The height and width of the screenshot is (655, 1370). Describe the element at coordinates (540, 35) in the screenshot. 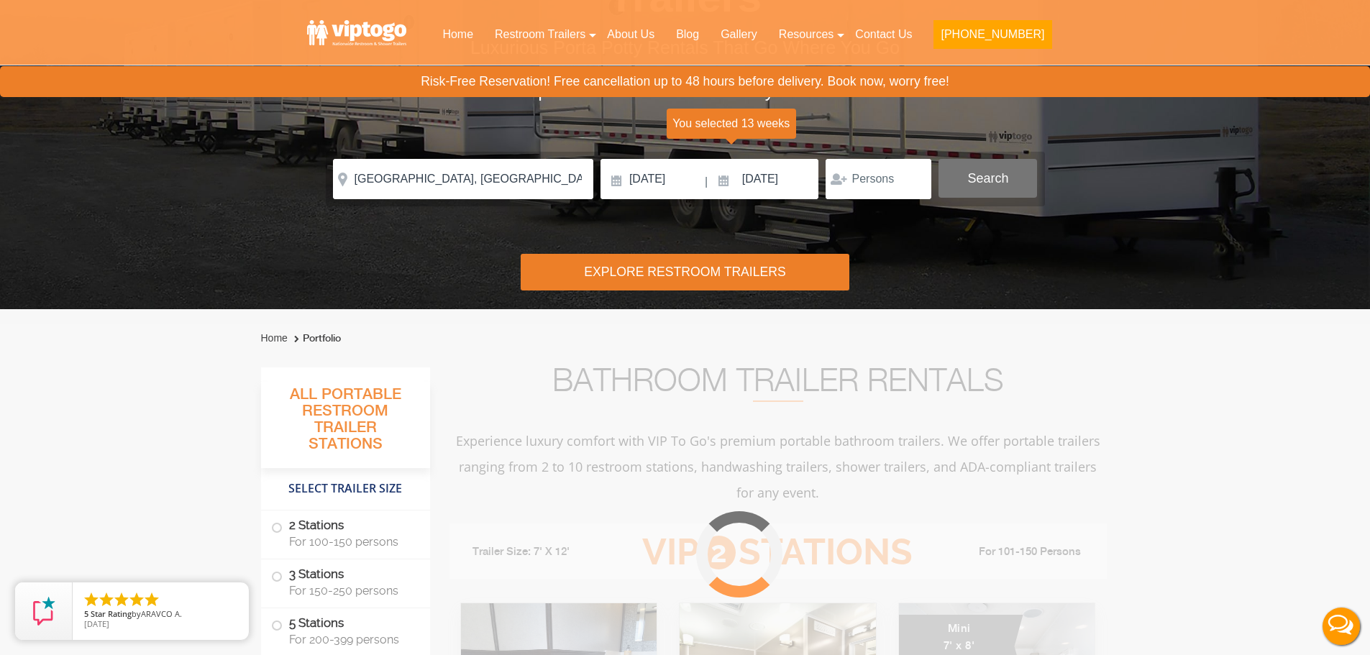

I see `a: Restroom Trailers` at that location.